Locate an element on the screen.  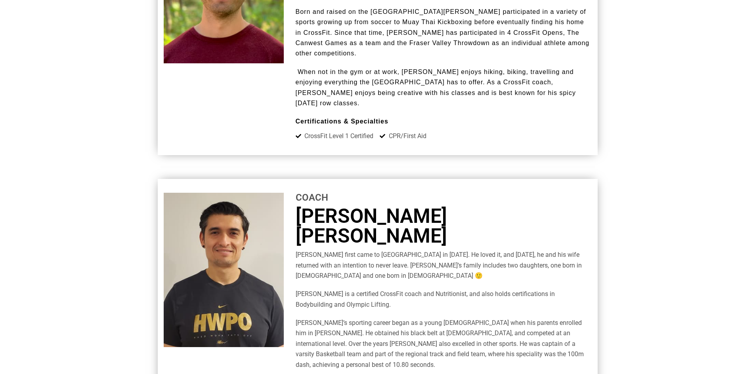
span: Certifications & Specialties is located at coordinates (342, 121).